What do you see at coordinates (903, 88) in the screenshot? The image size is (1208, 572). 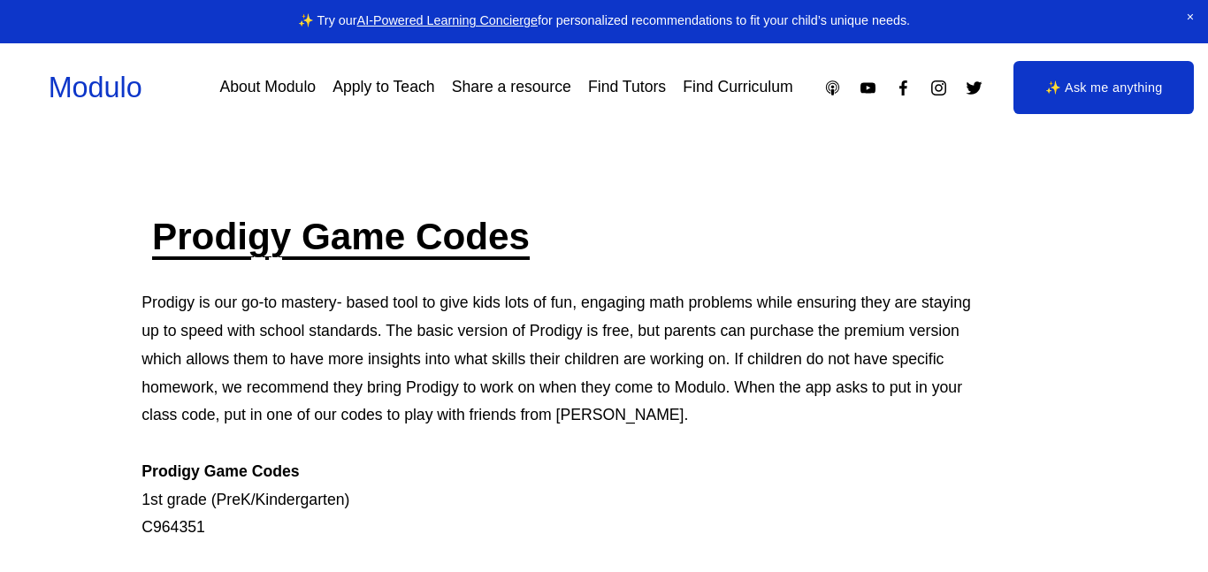 I see `a: Facebook` at bounding box center [903, 88].